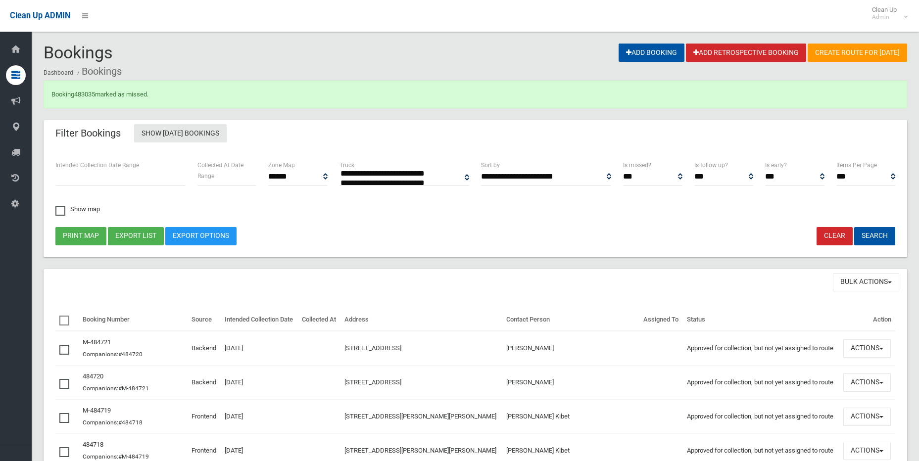 Image resolution: width=919 pixels, height=461 pixels. Describe the element at coordinates (204, 320) in the screenshot. I see `th: Source` at that location.